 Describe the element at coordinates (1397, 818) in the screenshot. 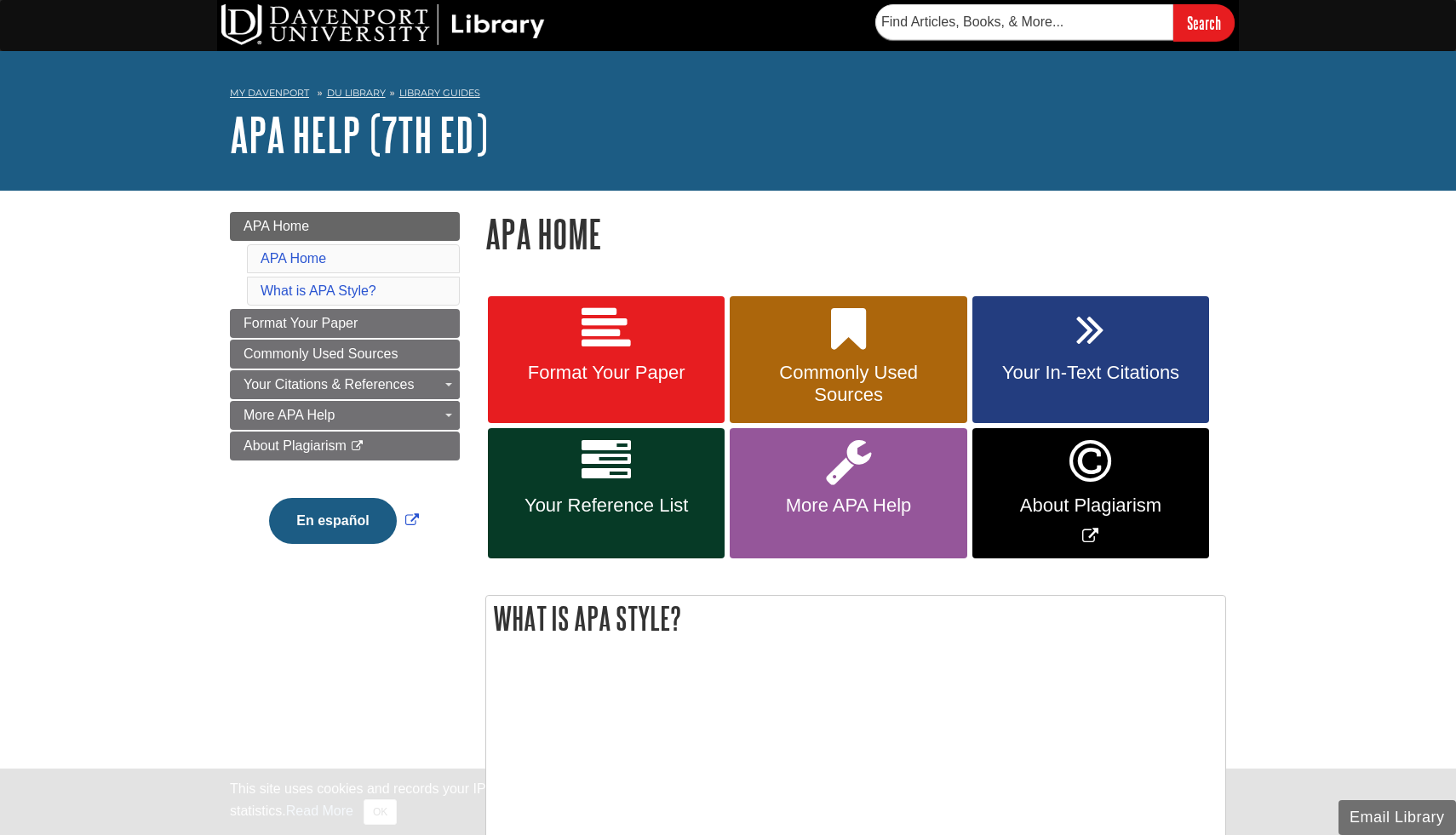

I see `button: Email Library` at that location.